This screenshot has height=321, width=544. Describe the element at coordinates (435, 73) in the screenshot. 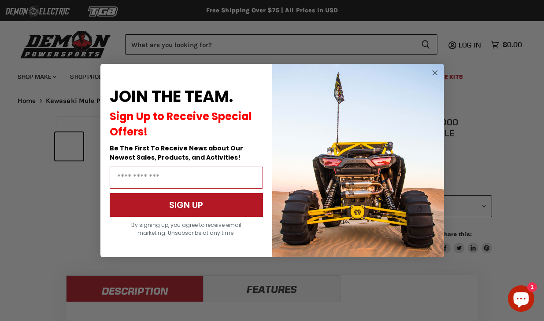

I see `button: Close dialog` at that location.